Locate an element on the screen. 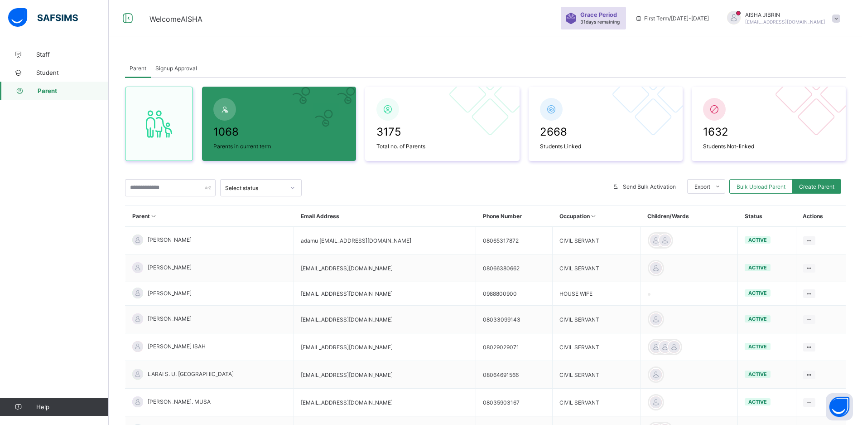 The width and height of the screenshot is (862, 425). th: Status is located at coordinates (767, 216).